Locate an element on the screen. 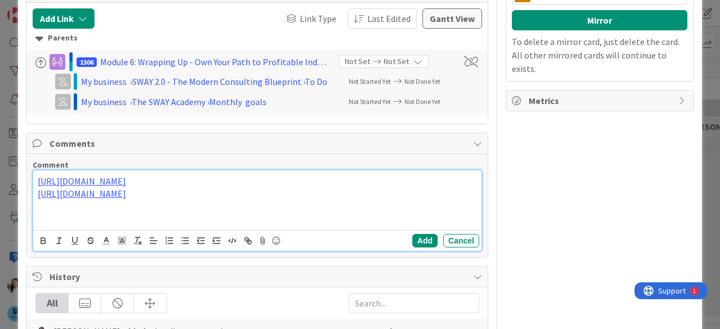  span: Link Type is located at coordinates (318, 19).